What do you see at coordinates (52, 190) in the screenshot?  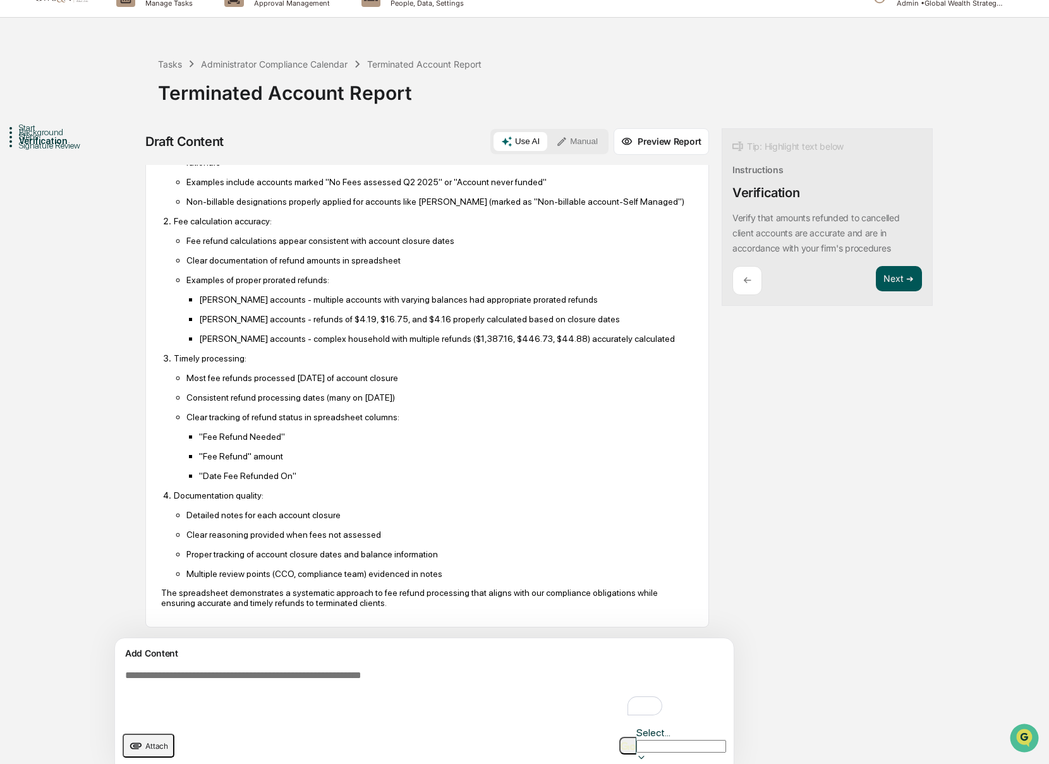 I see `span: Data Lookup` at bounding box center [52, 190].